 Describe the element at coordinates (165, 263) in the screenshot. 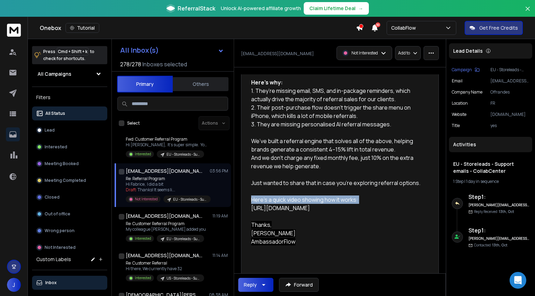

I see `p: Re: Customer Referral` at that location.